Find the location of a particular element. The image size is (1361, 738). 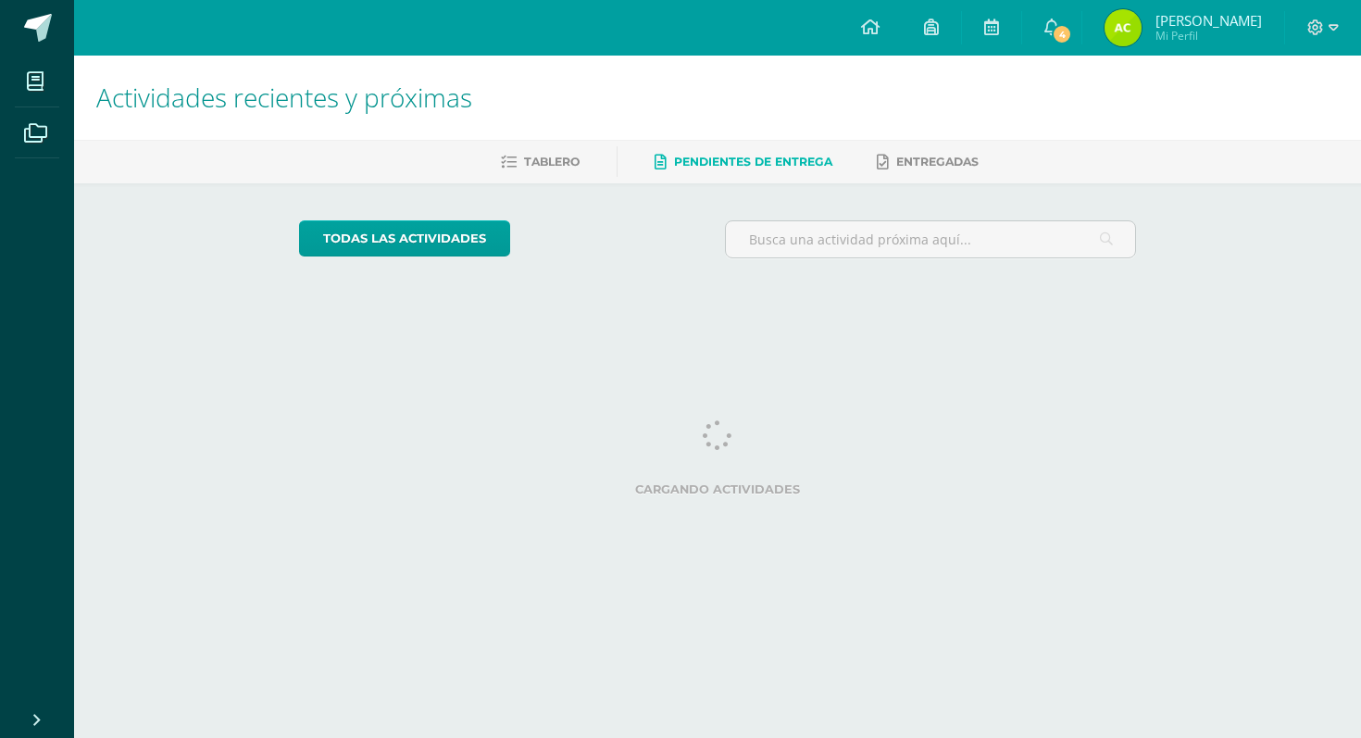

span: Tablero is located at coordinates (552, 161).